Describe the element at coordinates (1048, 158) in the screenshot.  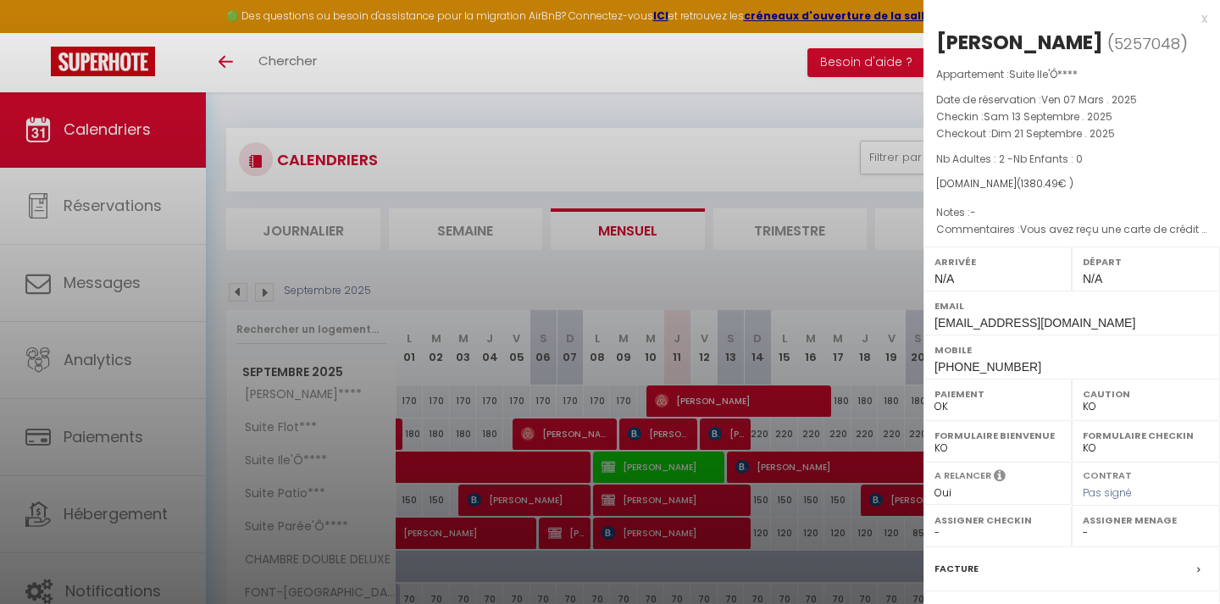
I see `span: Nb Enfants : 0` at that location.